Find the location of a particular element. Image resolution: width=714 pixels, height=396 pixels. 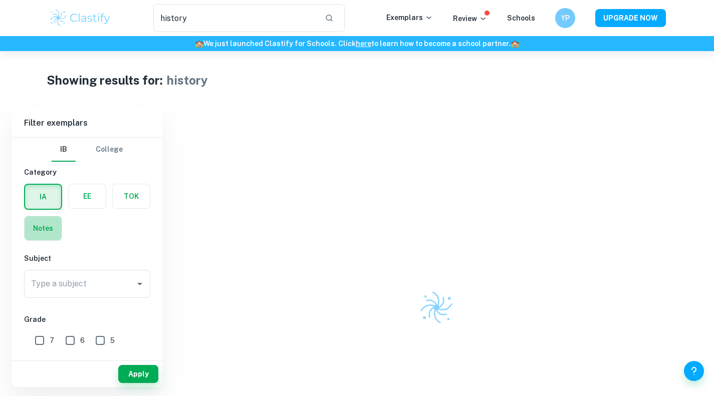

button: UPGRADE NOW is located at coordinates (630, 18).